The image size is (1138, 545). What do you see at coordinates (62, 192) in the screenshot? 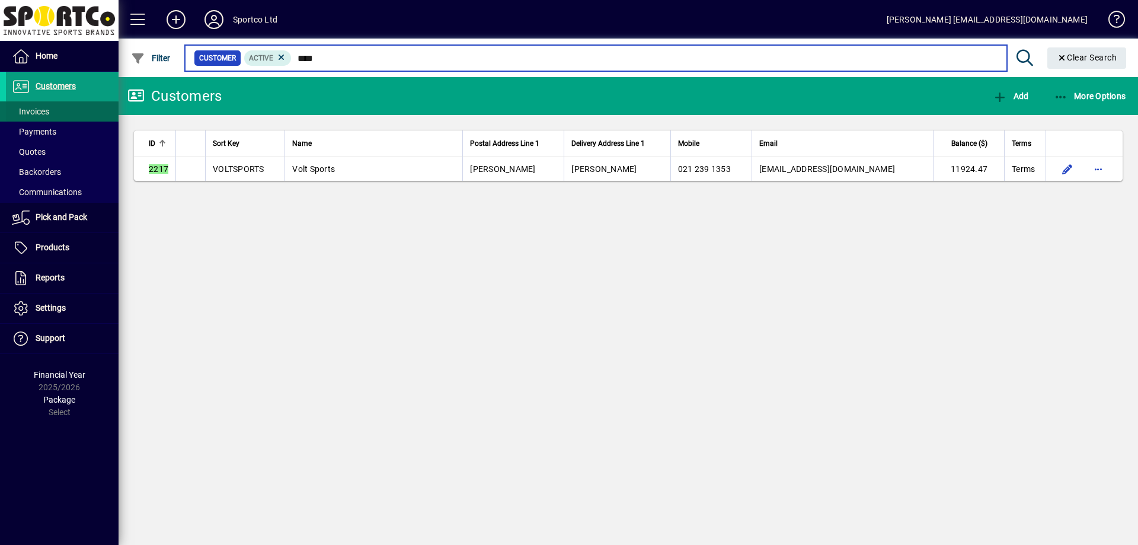
I see `a: Communications` at bounding box center [62, 192].